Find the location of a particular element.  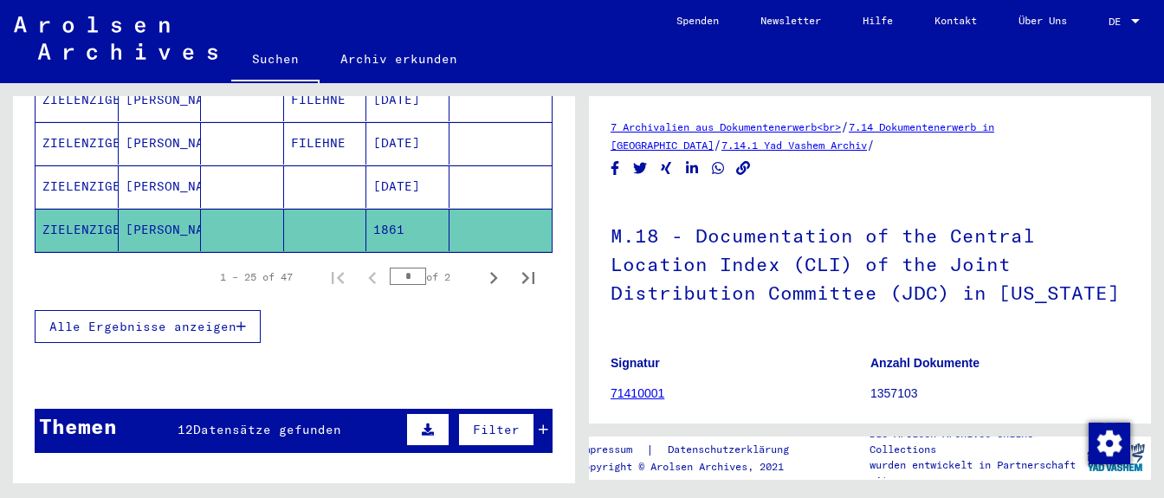

a: 7.14.1 Yad Vashem Archiv is located at coordinates (794, 145).